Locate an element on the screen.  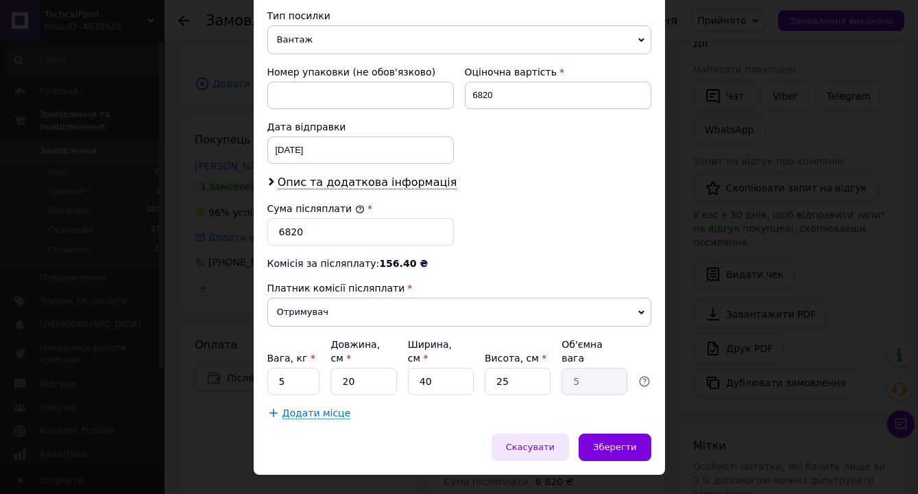
label: Сума післяплати is located at coordinates (316, 209).